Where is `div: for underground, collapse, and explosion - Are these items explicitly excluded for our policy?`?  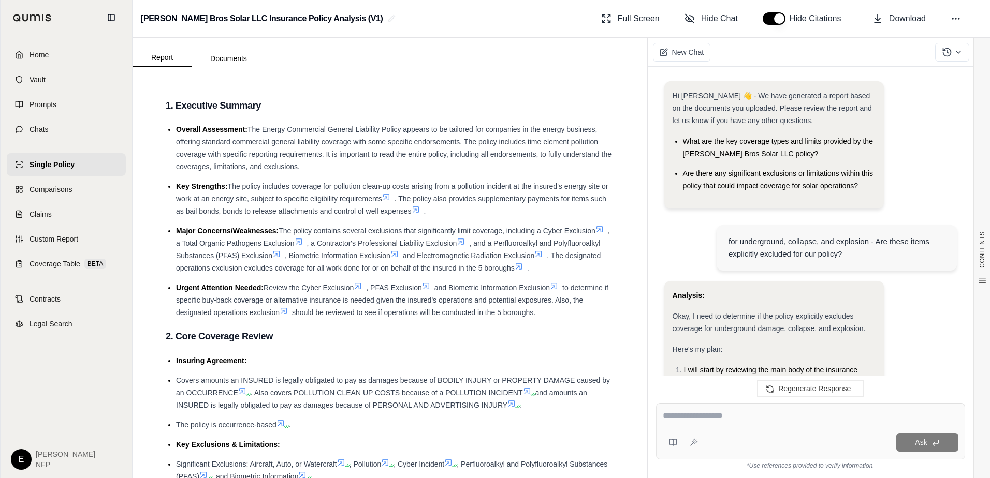
div: for underground, collapse, and explosion - Are these items explicitly excluded for our policy? is located at coordinates (837, 248).